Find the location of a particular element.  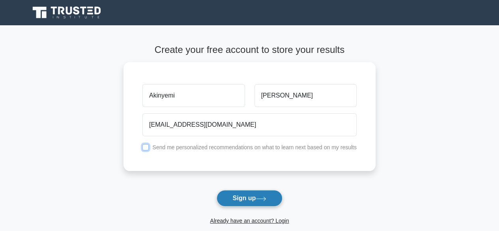

h4: Create your free account to store your results is located at coordinates (249, 50).